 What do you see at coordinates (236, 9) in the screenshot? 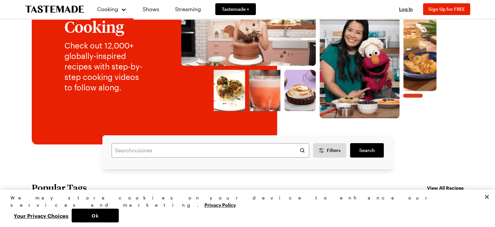
I see `span: Tastemade +` at bounding box center [236, 9].